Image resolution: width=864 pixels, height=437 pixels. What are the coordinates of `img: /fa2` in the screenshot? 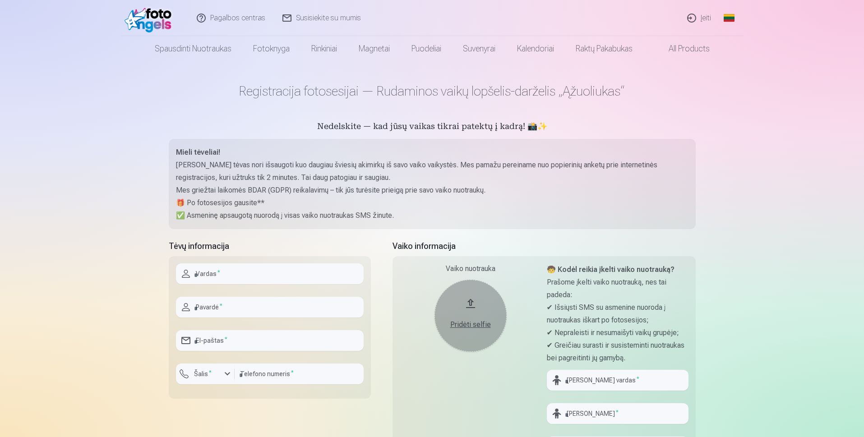 It's located at (150, 18).